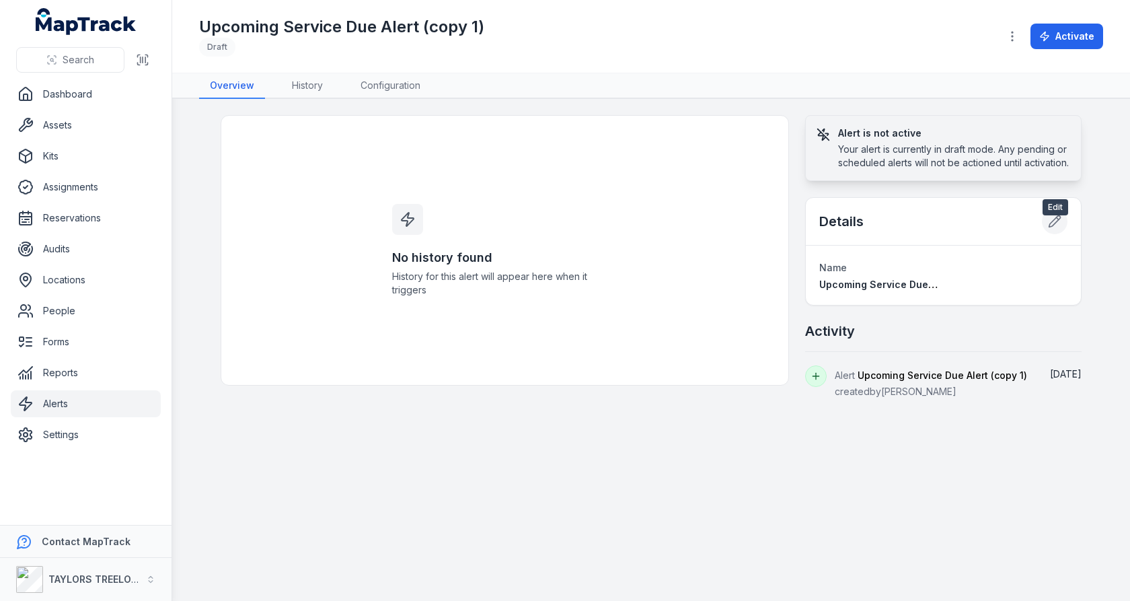  I want to click on a: Forms, so click(85, 342).